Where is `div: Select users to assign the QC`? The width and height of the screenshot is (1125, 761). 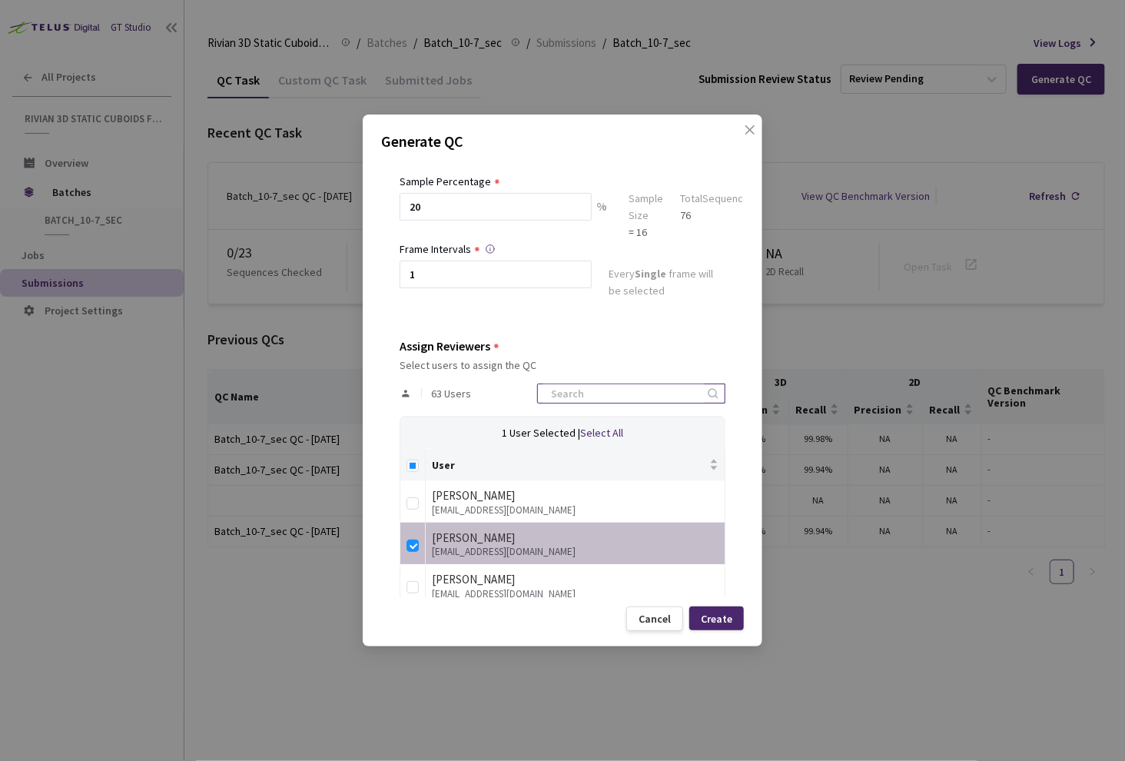
div: Select users to assign the QC is located at coordinates (563, 365).